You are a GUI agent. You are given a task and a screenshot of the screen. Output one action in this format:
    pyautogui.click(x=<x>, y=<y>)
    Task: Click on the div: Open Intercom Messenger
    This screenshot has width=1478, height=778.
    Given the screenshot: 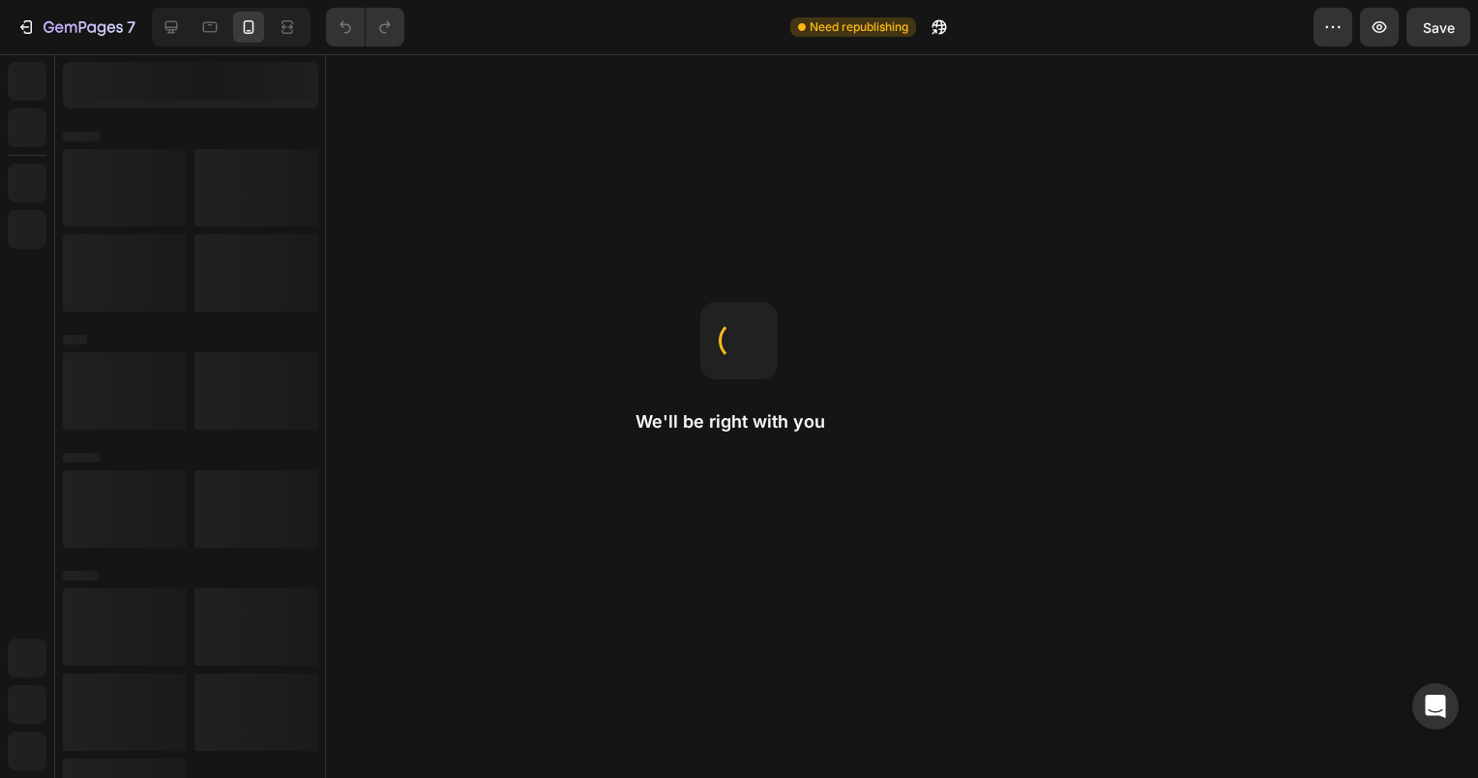 What is the action you would take?
    pyautogui.click(x=1436, y=706)
    